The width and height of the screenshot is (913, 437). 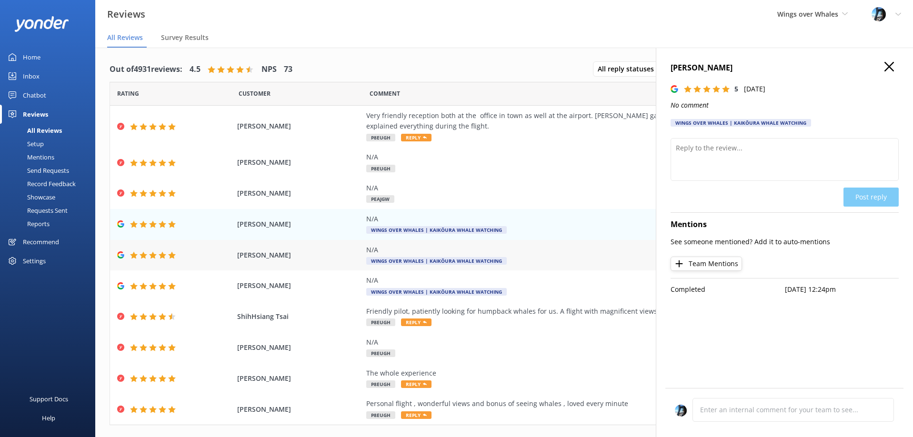 I want to click on div: Mentions, so click(x=30, y=157).